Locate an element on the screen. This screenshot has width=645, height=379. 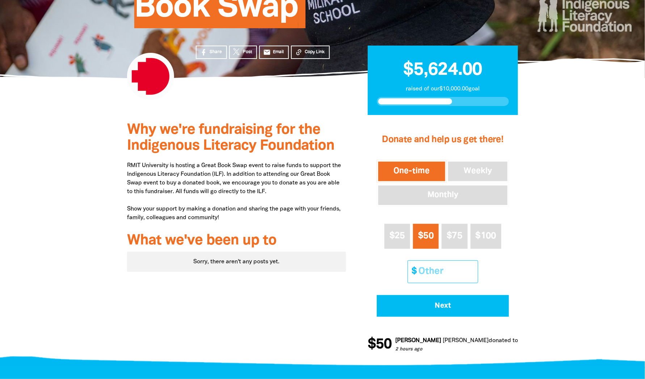
p: 2 hours ago is located at coordinates (500, 350).